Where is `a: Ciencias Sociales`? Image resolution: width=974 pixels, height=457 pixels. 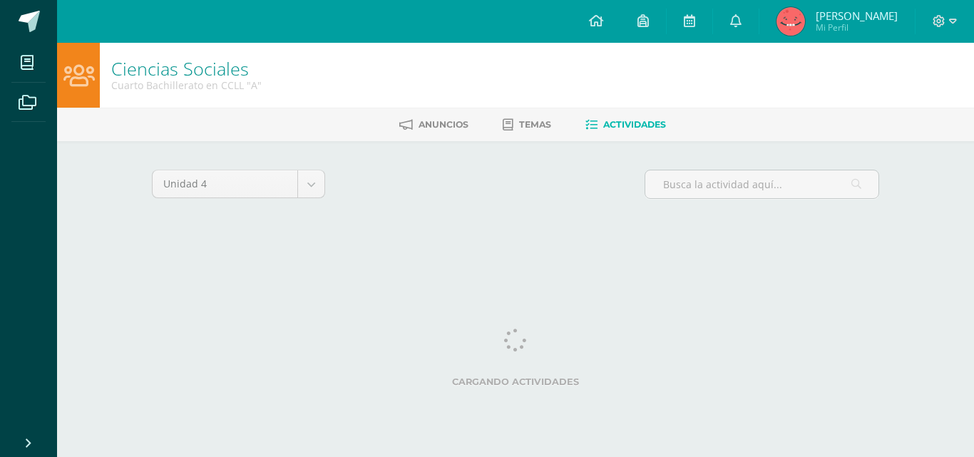 a: Ciencias Sociales is located at coordinates (180, 68).